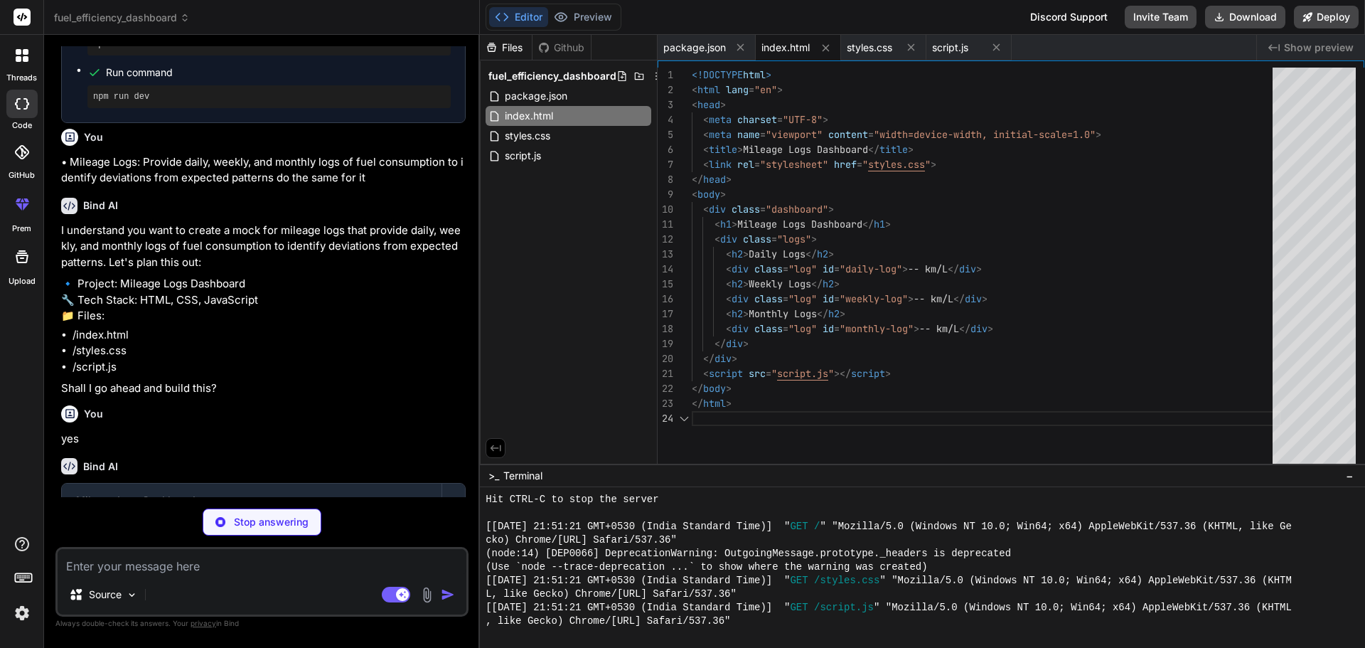  Describe the element at coordinates (666, 344) in the screenshot. I see `div: 19` at that location.